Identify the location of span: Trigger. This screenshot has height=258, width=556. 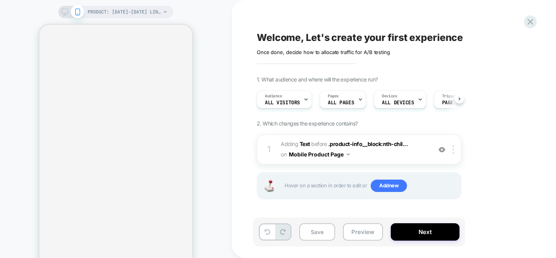
(449, 96).